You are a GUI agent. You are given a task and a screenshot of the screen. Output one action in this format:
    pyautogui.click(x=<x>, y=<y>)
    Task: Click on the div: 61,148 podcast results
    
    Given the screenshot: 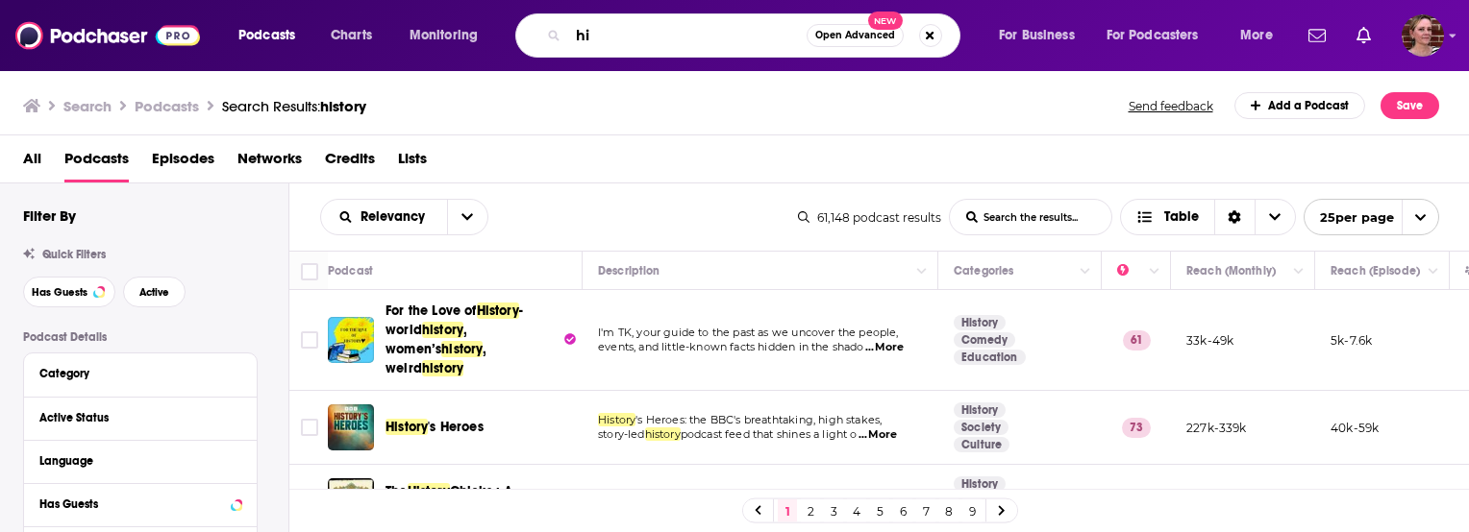 What is the action you would take?
    pyautogui.click(x=869, y=217)
    